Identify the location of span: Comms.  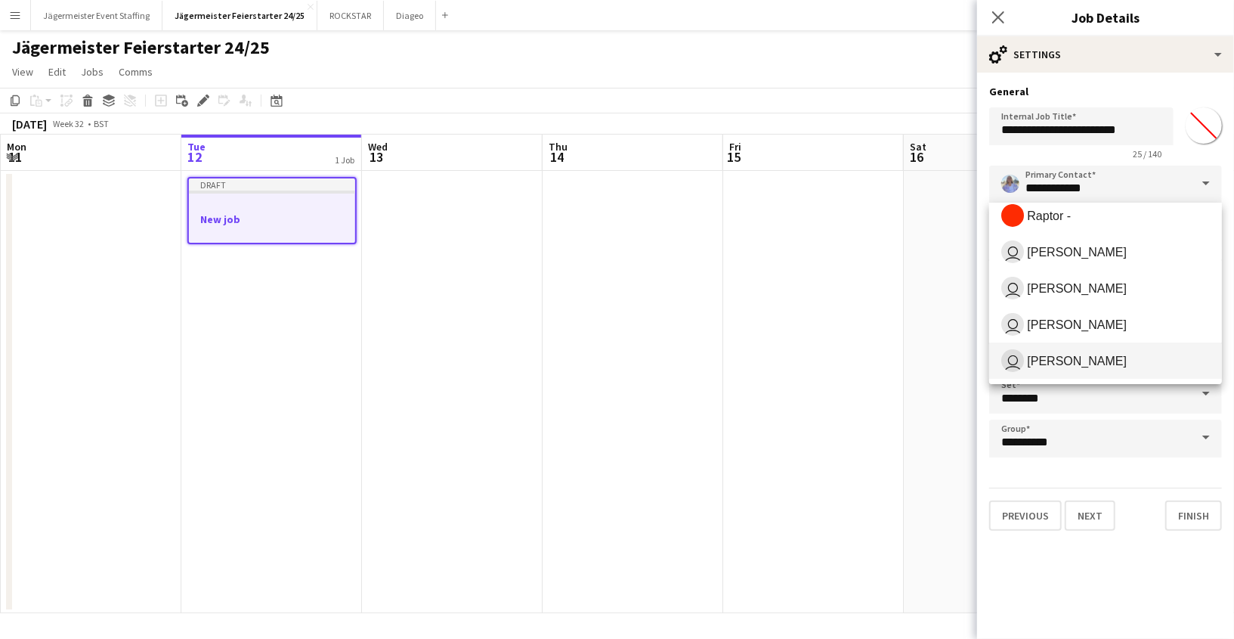
(135, 72).